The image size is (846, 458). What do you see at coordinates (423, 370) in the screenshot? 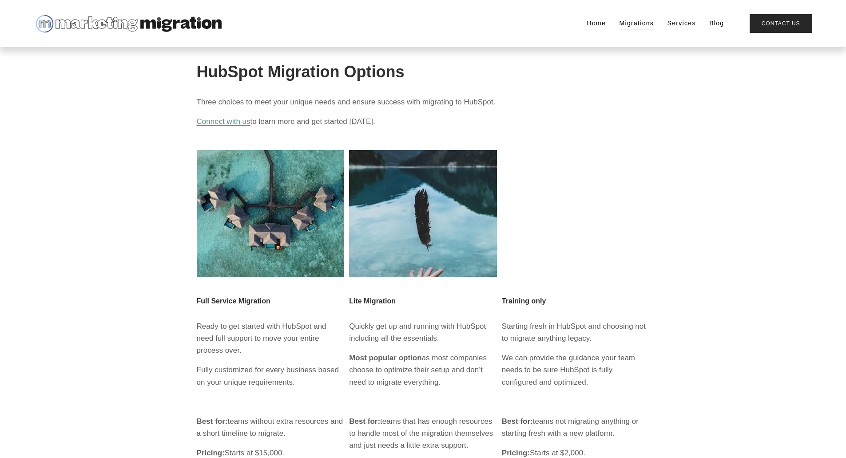
I see `p: as most companies choose to optimize their setup and don’t need to migrate everything.` at bounding box center [423, 370].